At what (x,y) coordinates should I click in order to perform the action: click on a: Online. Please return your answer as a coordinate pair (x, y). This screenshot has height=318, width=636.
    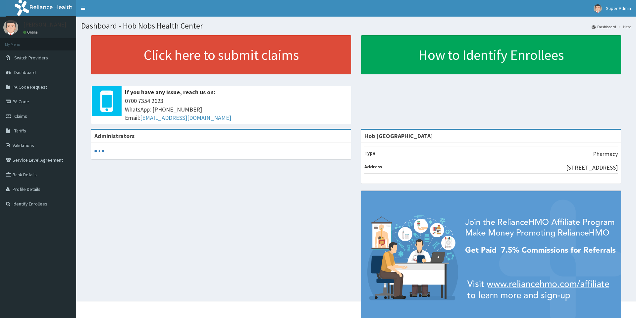
    Looking at the image, I should click on (31, 32).